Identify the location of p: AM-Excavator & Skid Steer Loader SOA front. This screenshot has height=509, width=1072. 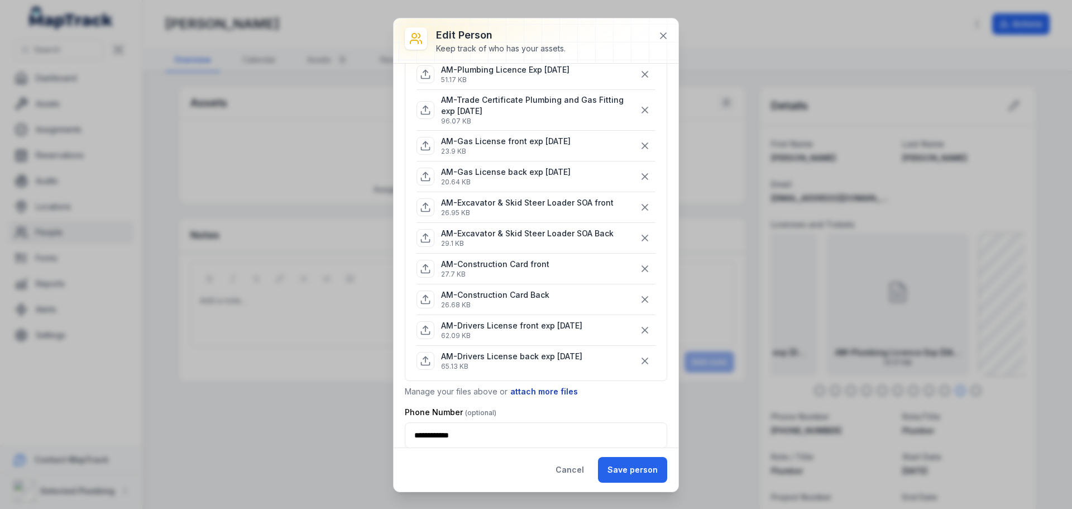
(527, 203).